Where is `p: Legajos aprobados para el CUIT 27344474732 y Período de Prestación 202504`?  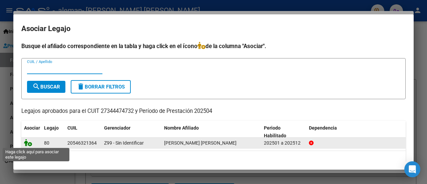
p: Legajos aprobados para el CUIT 27344474732 y Período de Prestación 202504 is located at coordinates (213, 111).